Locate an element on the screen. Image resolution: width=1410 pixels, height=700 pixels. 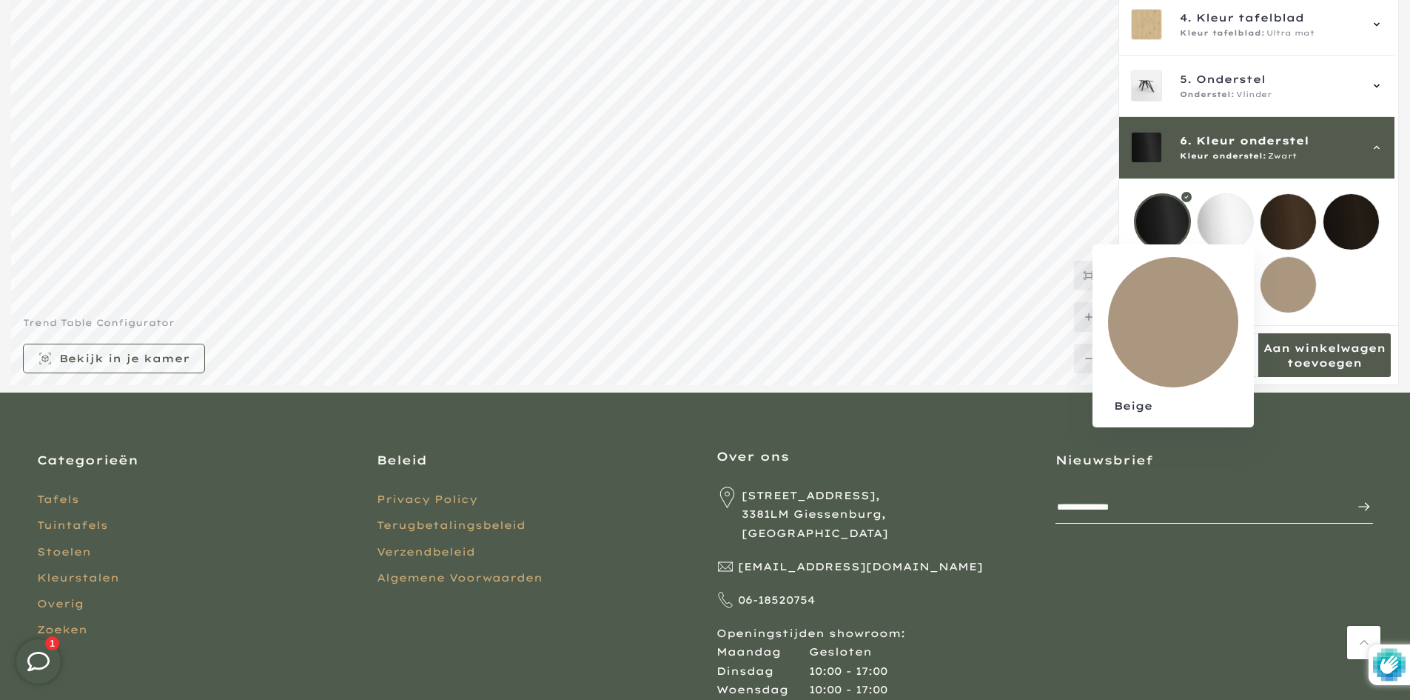
a: Kleurstalen is located at coordinates (78, 577).